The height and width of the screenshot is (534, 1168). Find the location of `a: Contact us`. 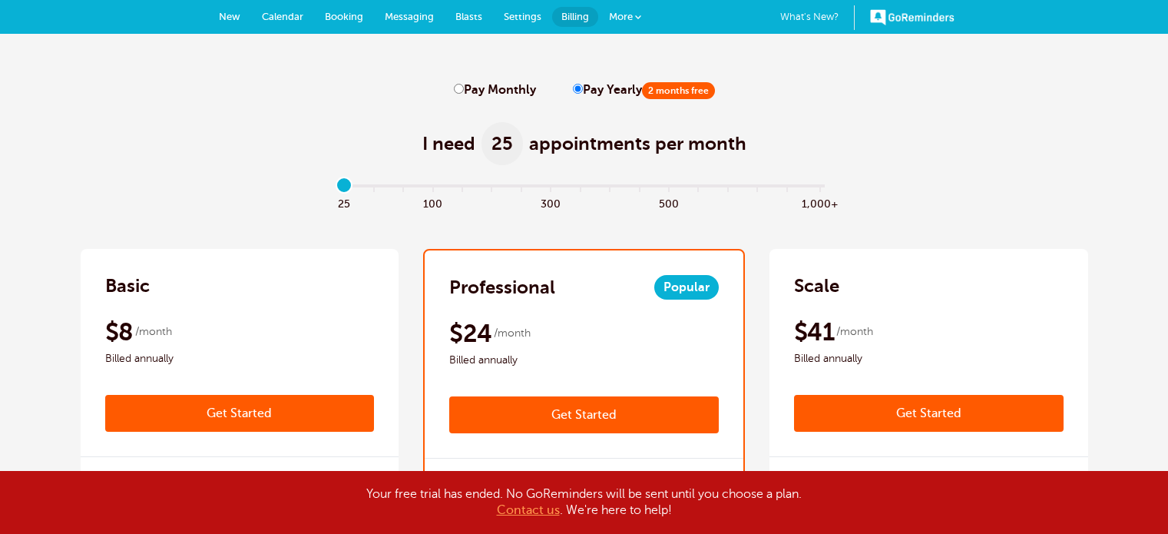

a: Contact us is located at coordinates (528, 510).